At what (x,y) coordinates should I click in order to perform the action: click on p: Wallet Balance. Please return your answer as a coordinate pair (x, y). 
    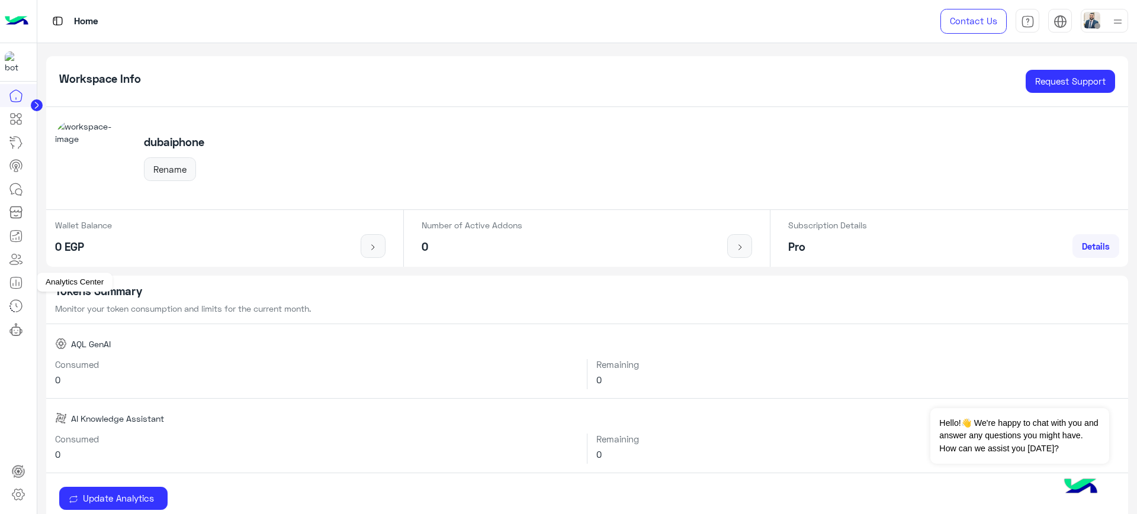
    Looking at the image, I should click on (83, 225).